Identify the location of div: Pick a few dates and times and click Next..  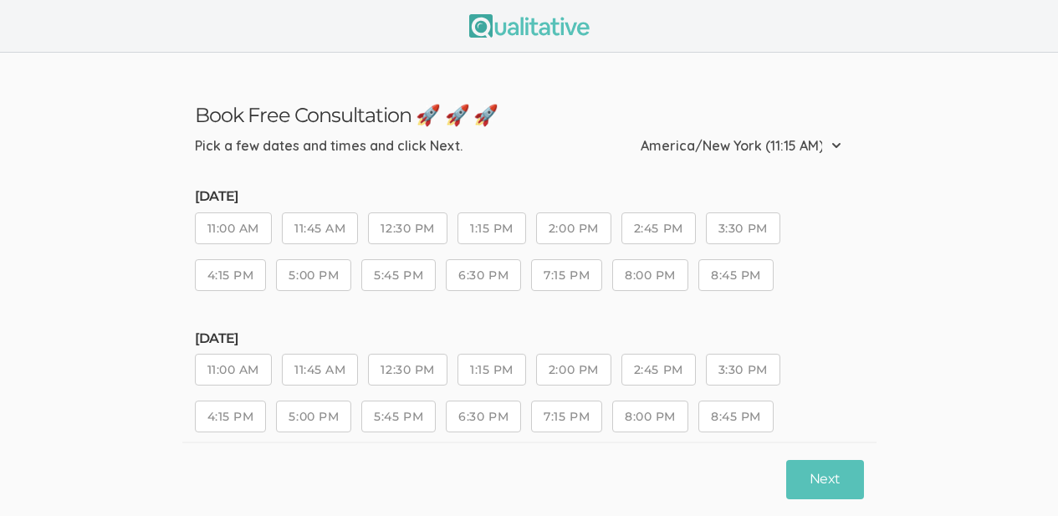
(329, 146).